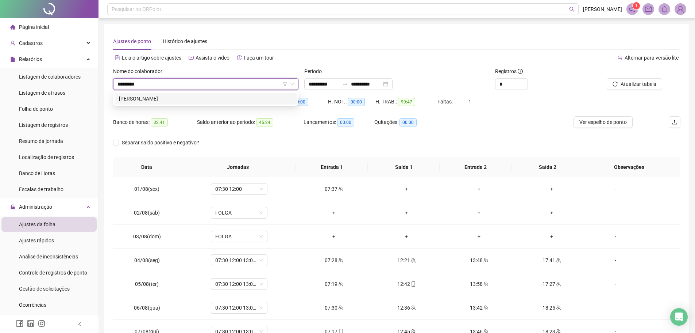 This screenshot has height=333, width=695. What do you see at coordinates (37, 240) in the screenshot?
I see `span: Ajustes rápidos` at bounding box center [37, 240].